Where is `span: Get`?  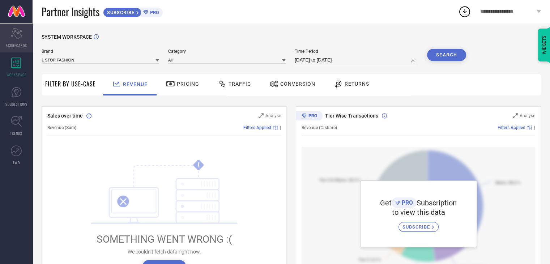
span: Get is located at coordinates (386, 203).